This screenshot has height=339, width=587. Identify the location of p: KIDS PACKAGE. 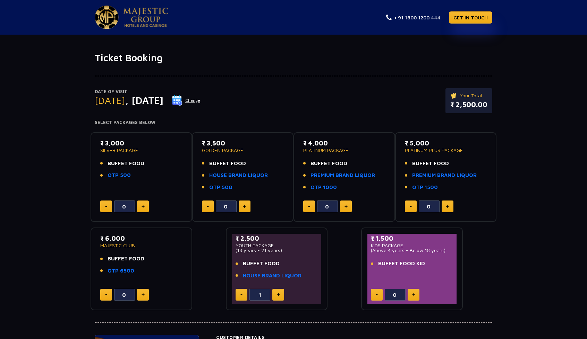
(412, 246).